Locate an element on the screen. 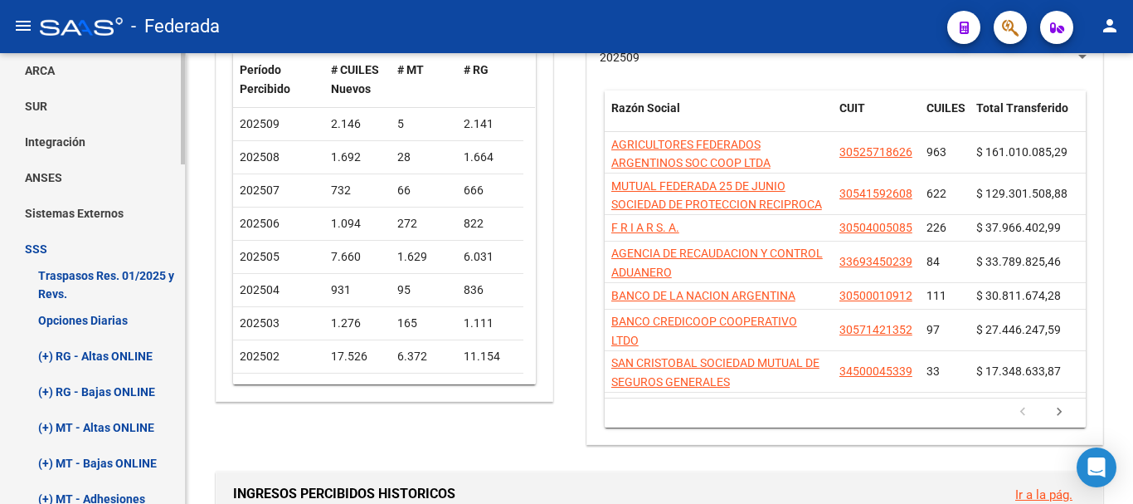 The image size is (1133, 504). span: 33 is located at coordinates (933, 371).